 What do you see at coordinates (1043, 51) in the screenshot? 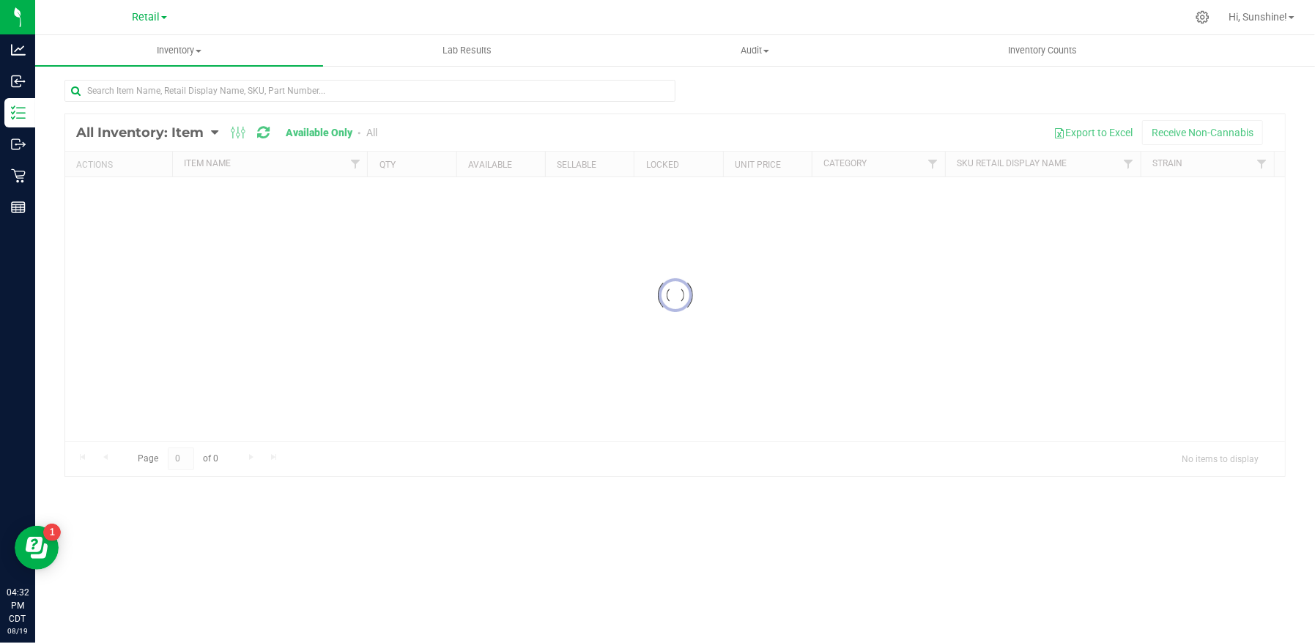
I see `span: Inventory Counts` at bounding box center [1043, 51].